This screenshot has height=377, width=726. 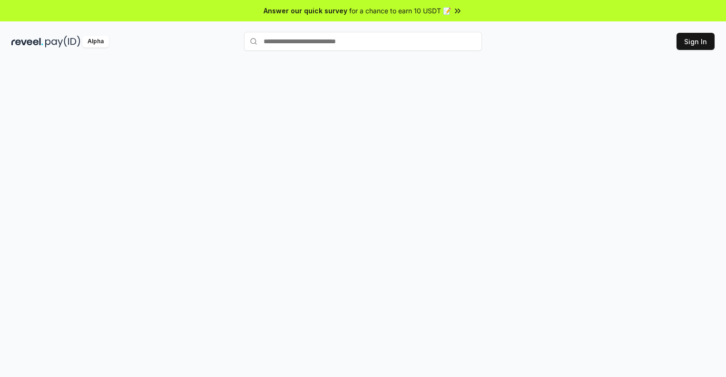 I want to click on span: for a chance to earn 10 USDT 📝, so click(x=400, y=10).